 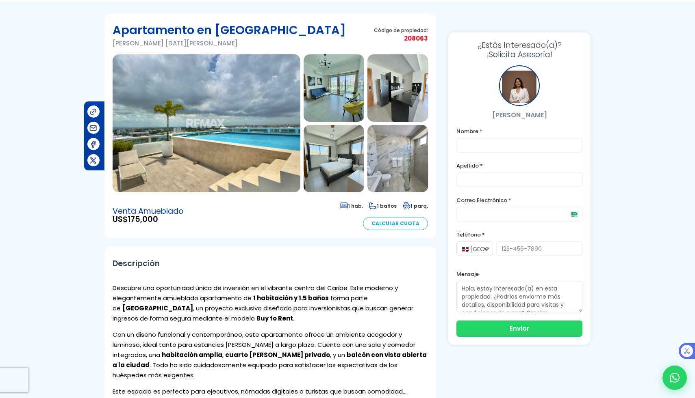 I want to click on p: Descubre una oportunidad única de inversión en el vibrante centro del Caribe. Este moderno y eleg..., so click(x=270, y=303).